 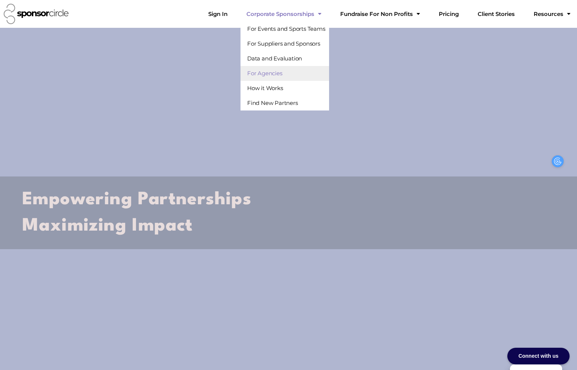 I want to click on img: Sponsor Circle logo, so click(x=36, y=14).